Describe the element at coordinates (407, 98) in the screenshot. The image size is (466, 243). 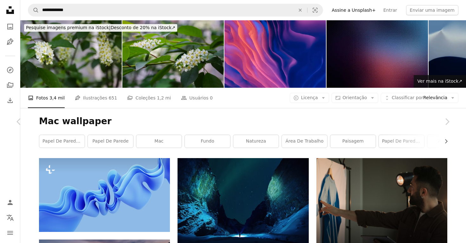
I see `span: Classificar por` at that location.